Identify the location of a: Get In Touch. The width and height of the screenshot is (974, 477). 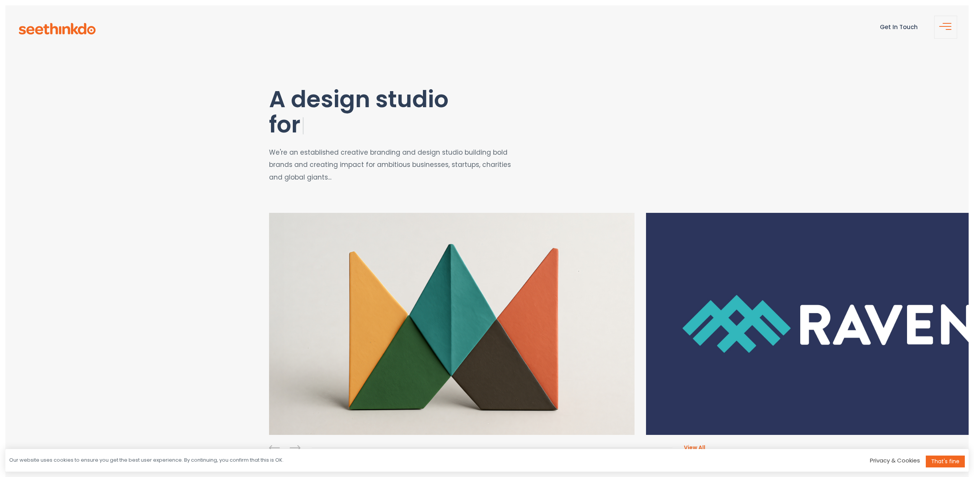
(898, 27).